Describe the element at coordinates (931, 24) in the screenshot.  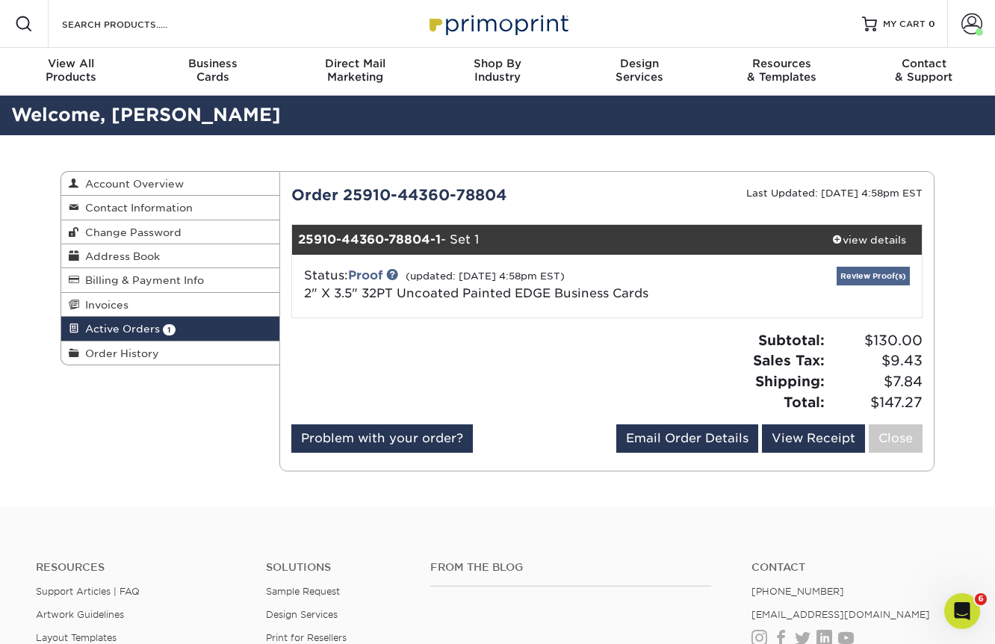
I see `span: 0` at that location.